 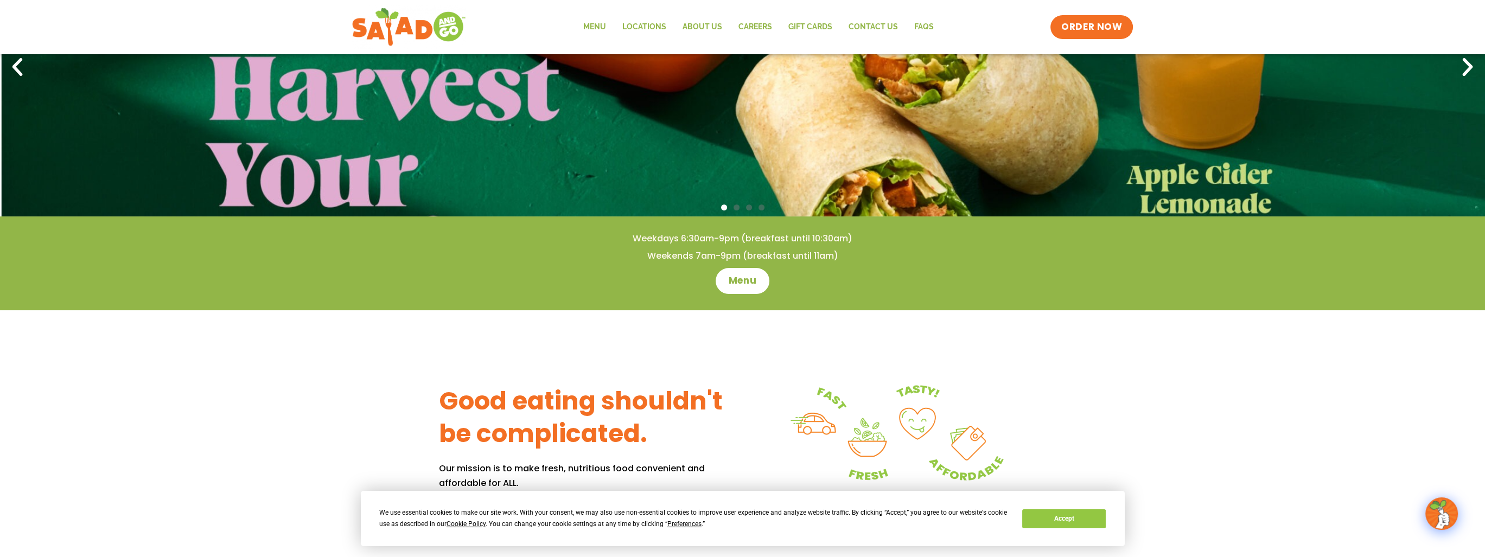 I want to click on h3: Good eating shouldn't be complicated., so click(x=591, y=418).